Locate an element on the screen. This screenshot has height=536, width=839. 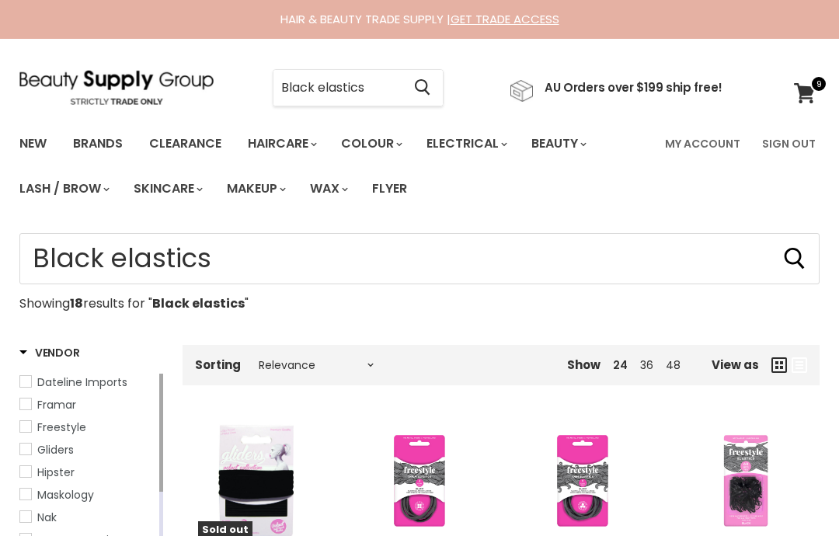
span: Show is located at coordinates (584, 365).